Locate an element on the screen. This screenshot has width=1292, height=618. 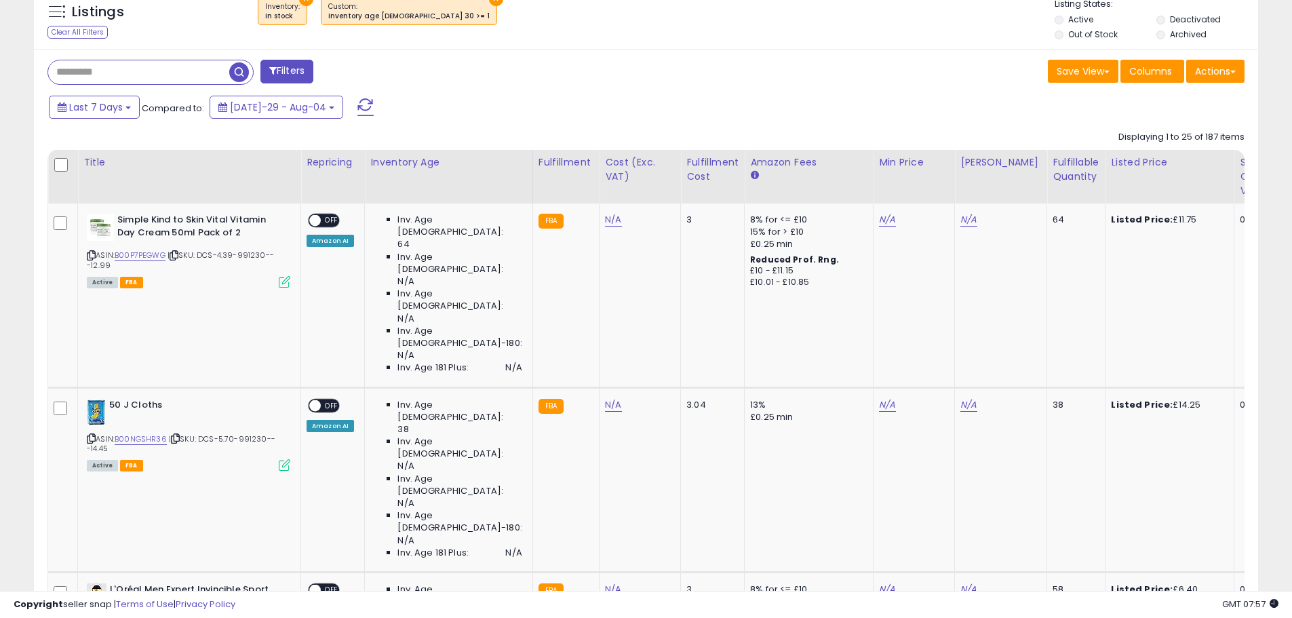
div: 64 is located at coordinates (1074, 220).